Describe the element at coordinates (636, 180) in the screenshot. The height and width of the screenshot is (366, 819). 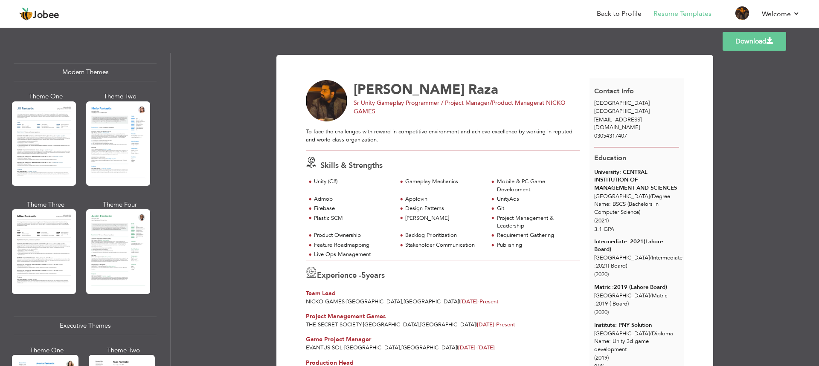
I see `div: University: CENTRAL INSTITUTION OF MANAGEMENT AND SCIENCES` at that location.